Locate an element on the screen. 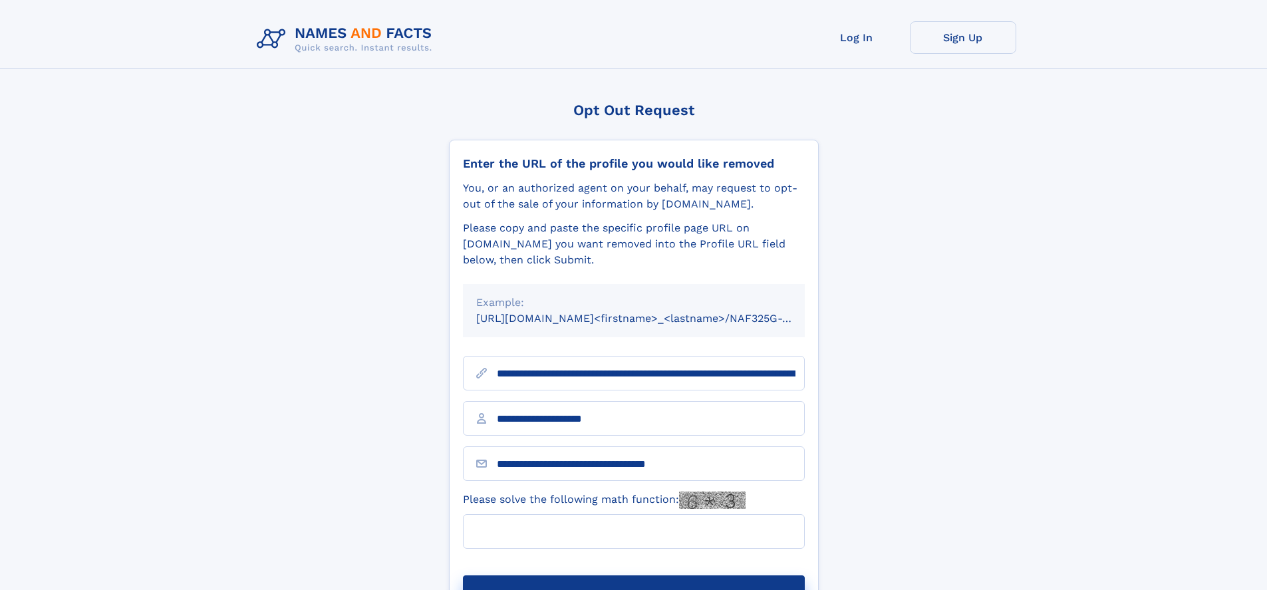  div: You, or an authorized agent on your behalf, may request to opt-out of the sale of your informatio... is located at coordinates (634, 196).